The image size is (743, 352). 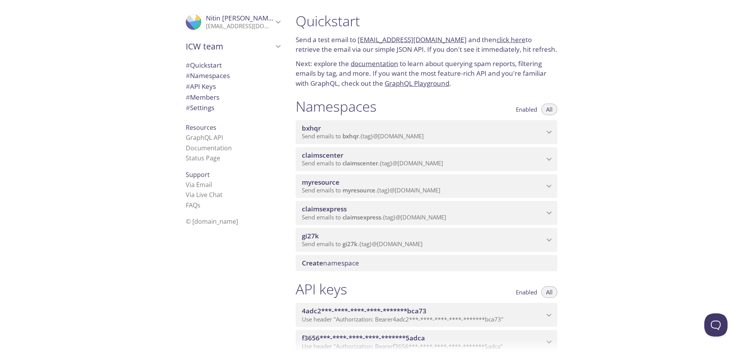 What do you see at coordinates (426, 213) in the screenshot?
I see `div: claimsexpress namespace` at bounding box center [426, 213].